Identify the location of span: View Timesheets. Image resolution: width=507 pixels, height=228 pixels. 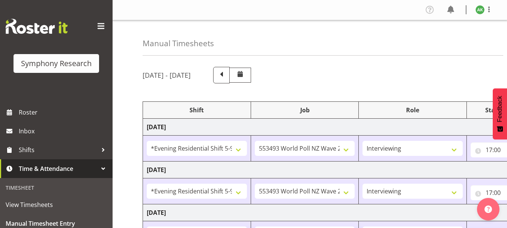
(56, 205).